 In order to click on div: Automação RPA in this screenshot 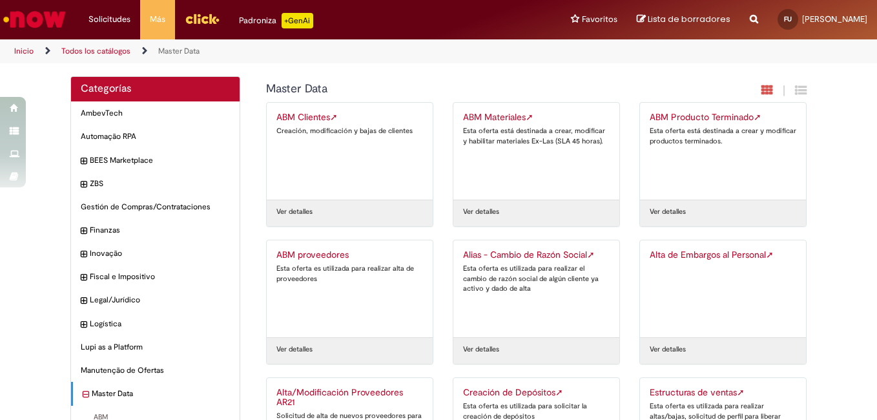, I will do `click(155, 136)`.